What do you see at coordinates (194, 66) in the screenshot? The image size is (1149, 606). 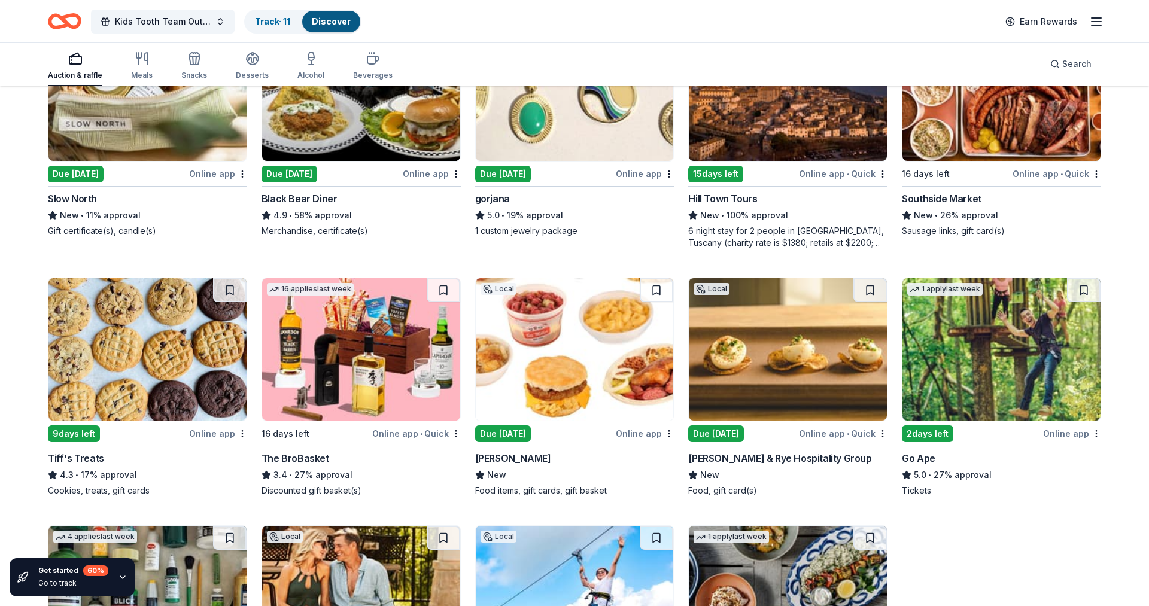 I see `button: Snacks` at bounding box center [194, 66].